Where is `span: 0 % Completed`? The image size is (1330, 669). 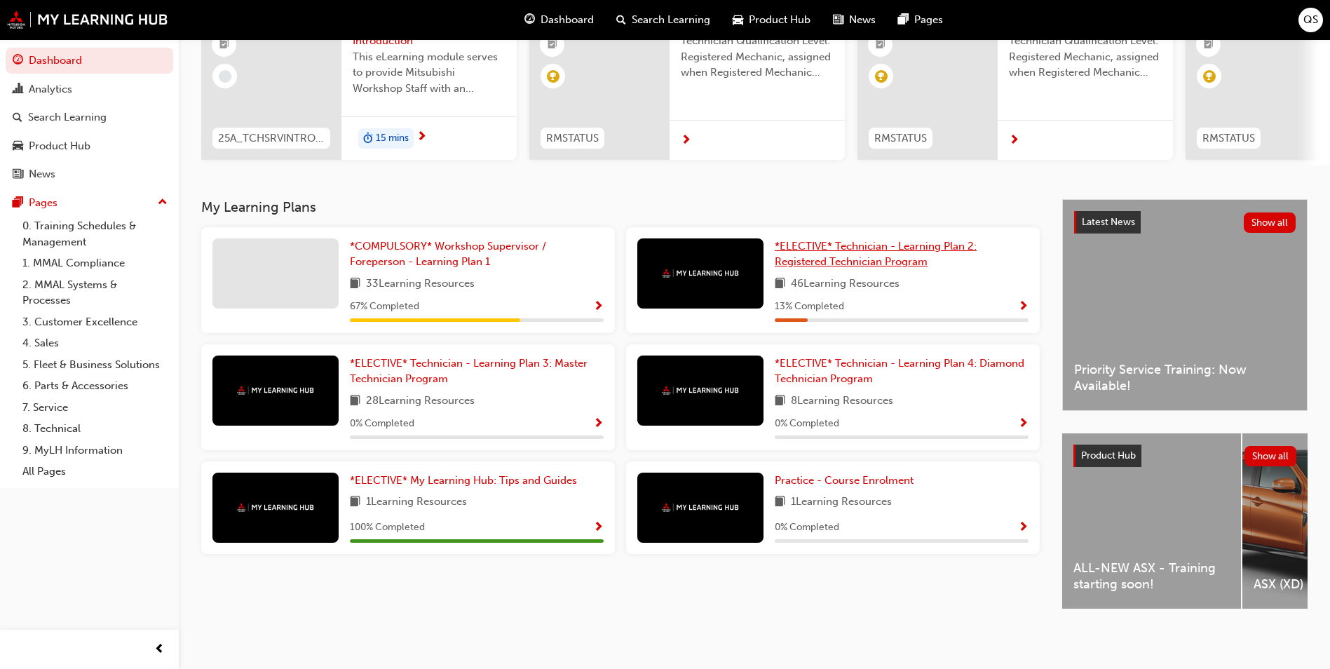 span: 0 % Completed is located at coordinates (807, 423).